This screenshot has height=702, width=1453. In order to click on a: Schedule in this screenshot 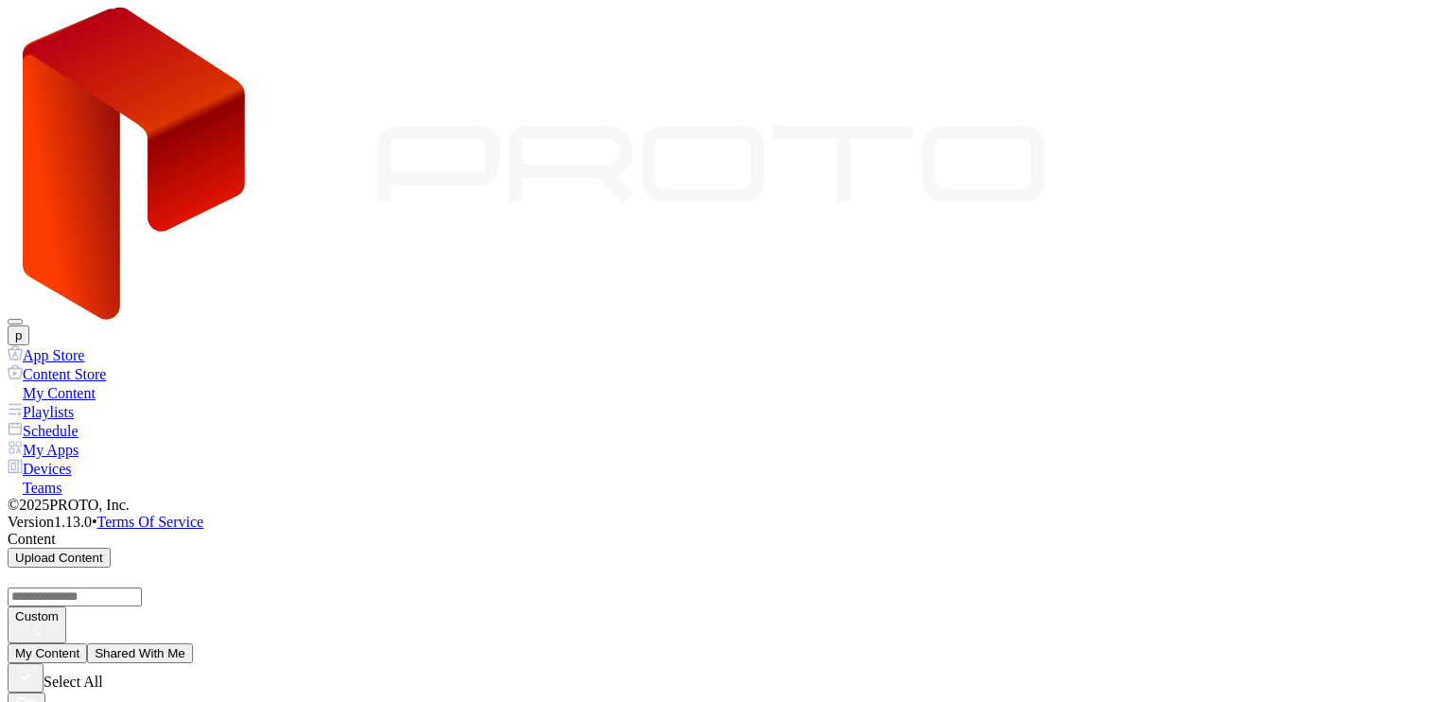, I will do `click(727, 430)`.